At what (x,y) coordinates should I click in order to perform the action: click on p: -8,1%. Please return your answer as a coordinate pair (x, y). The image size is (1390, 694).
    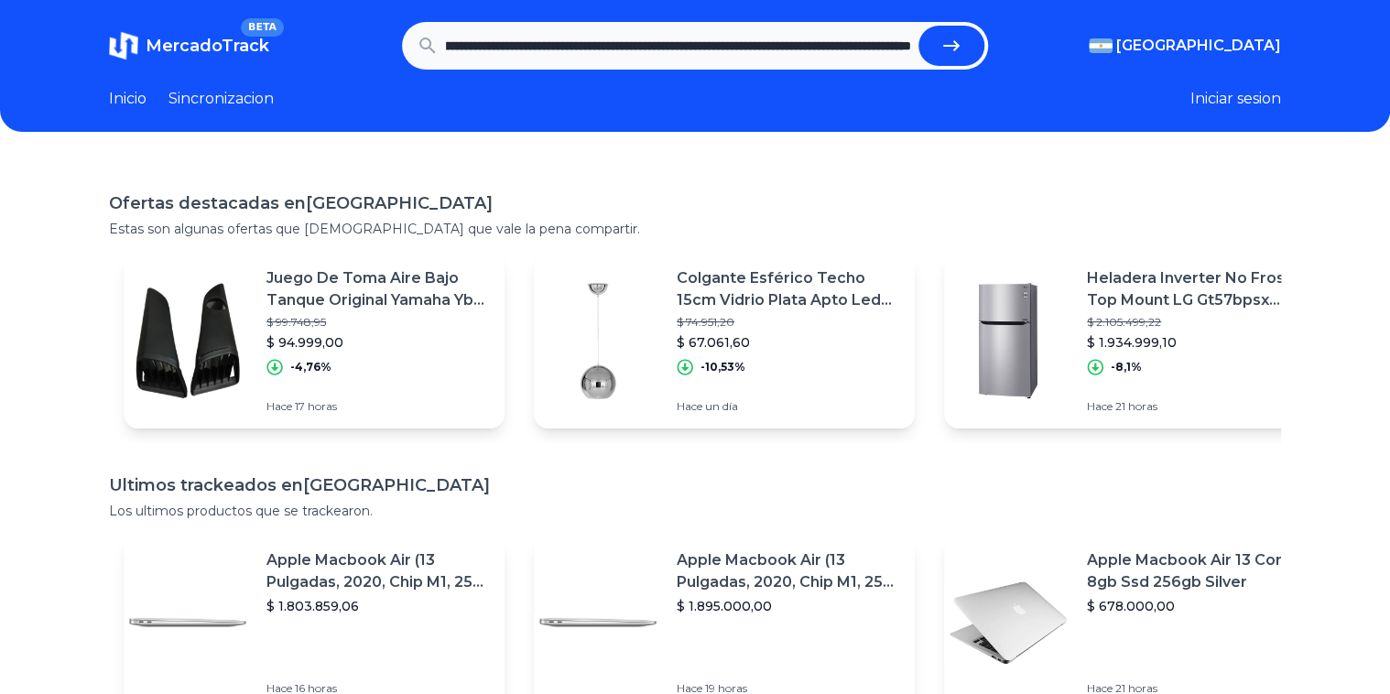
    Looking at the image, I should click on (1126, 367).